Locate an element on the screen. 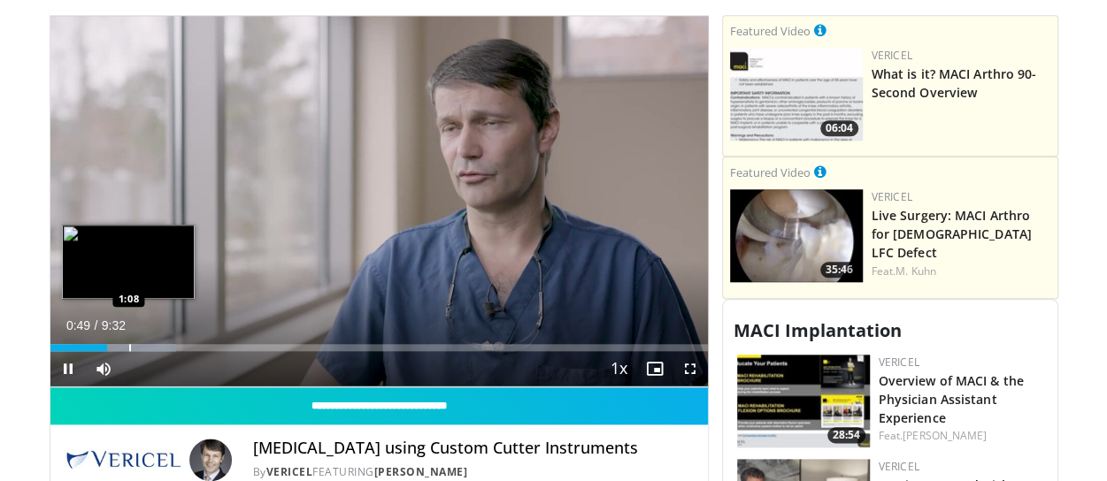 The height and width of the screenshot is (481, 1107). button: Mute is located at coordinates (104, 369).